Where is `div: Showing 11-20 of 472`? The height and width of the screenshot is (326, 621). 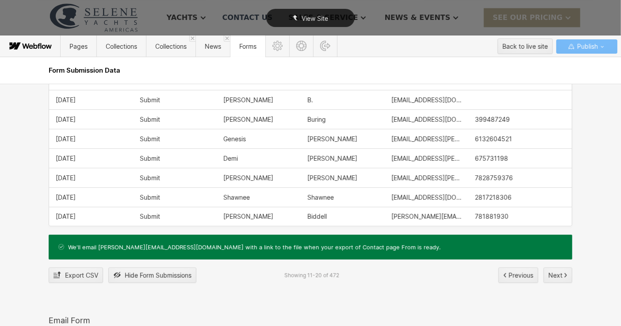
div: Showing 11-20 of 472 is located at coordinates (312, 275).